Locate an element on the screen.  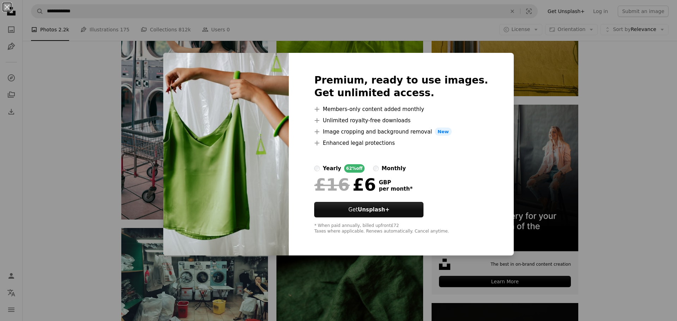
li: Image cropping and background removal is located at coordinates (401, 132).